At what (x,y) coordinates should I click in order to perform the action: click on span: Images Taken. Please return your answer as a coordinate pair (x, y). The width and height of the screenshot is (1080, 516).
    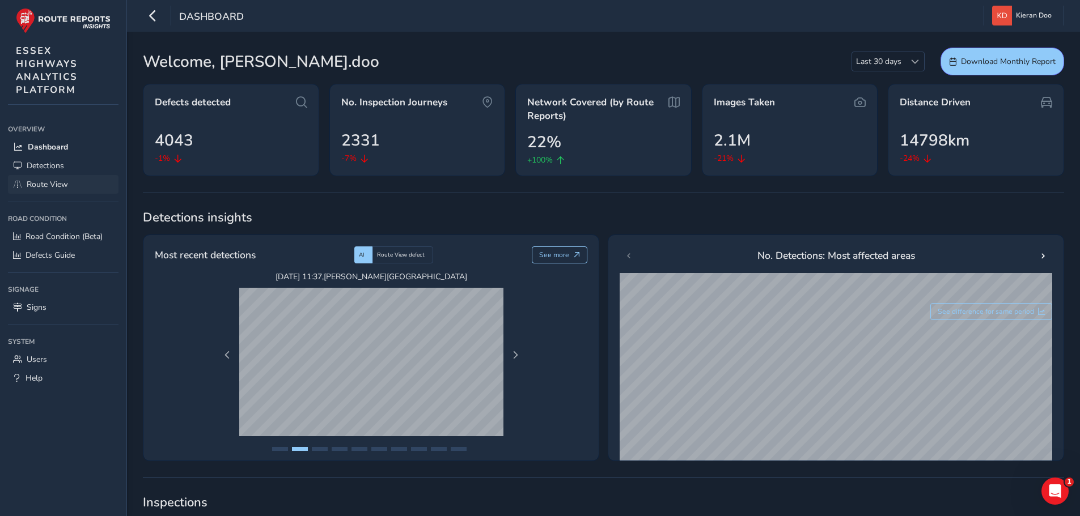
    Looking at the image, I should click on (744, 103).